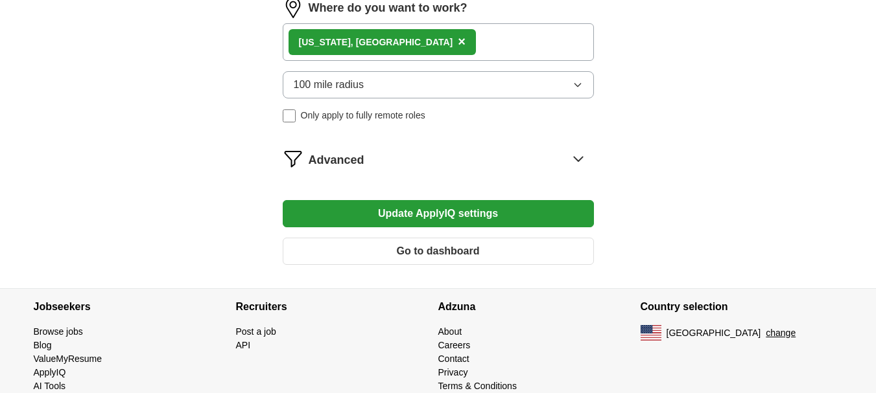 The height and width of the screenshot is (393, 876). I want to click on a: Privacy, so click(453, 373).